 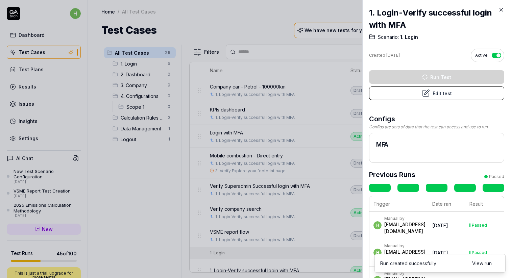 I want to click on button: Run Test, so click(x=437, y=77).